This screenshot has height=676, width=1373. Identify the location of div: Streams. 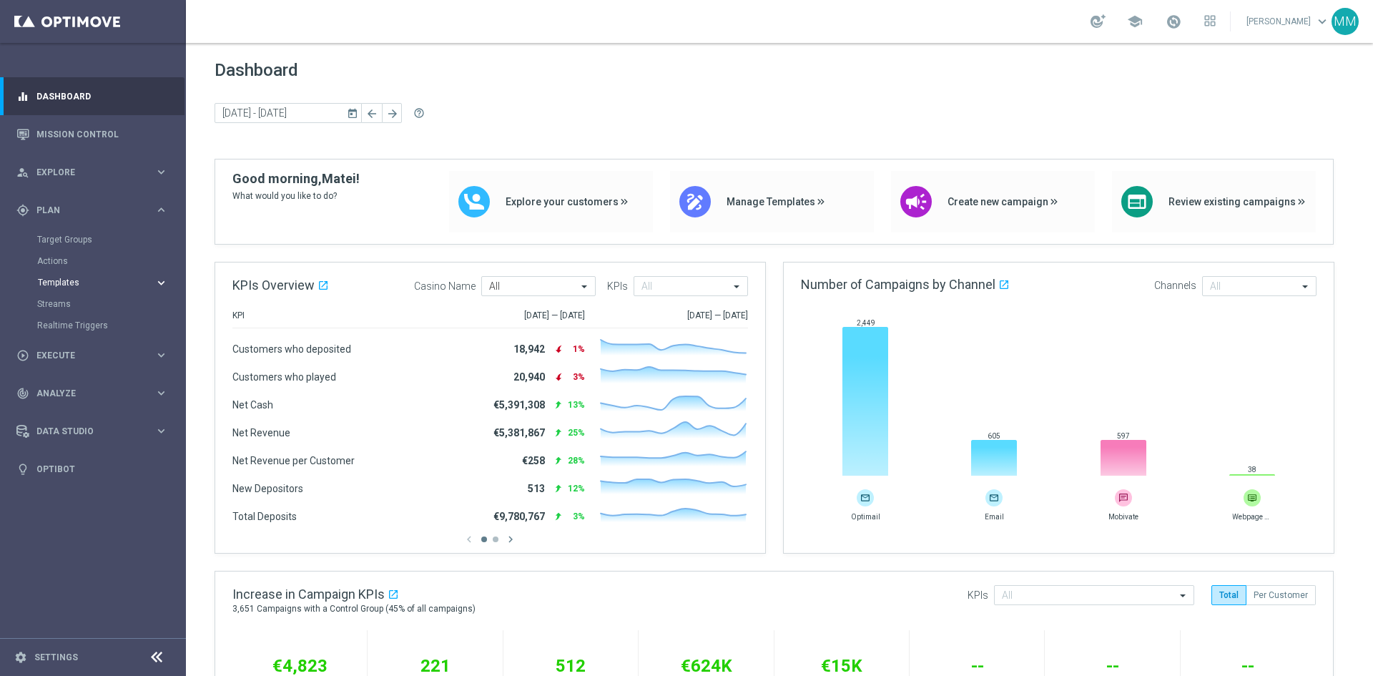
(111, 304).